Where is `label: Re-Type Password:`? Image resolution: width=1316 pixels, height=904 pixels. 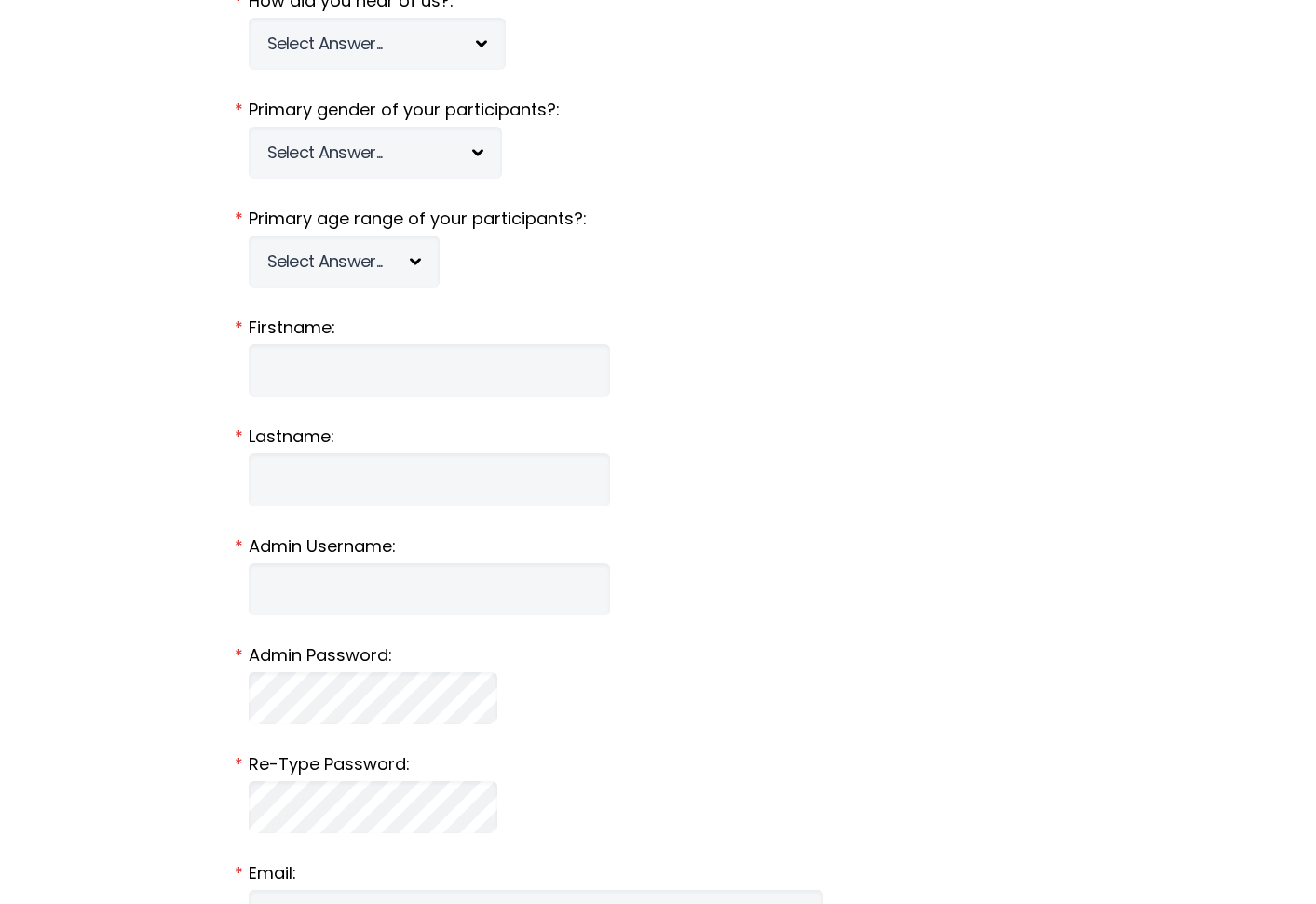
label: Re-Type Password: is located at coordinates (658, 765).